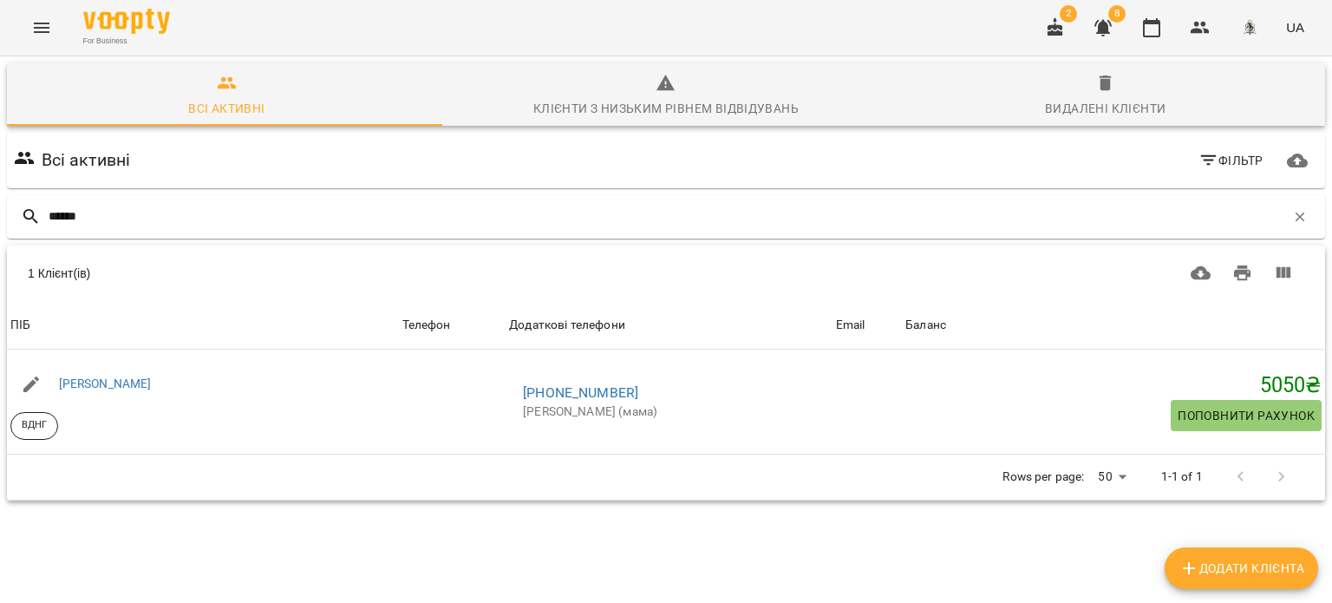  Describe the element at coordinates (1113, 385) in the screenshot. I see `h5: 5050 ₴` at that location.